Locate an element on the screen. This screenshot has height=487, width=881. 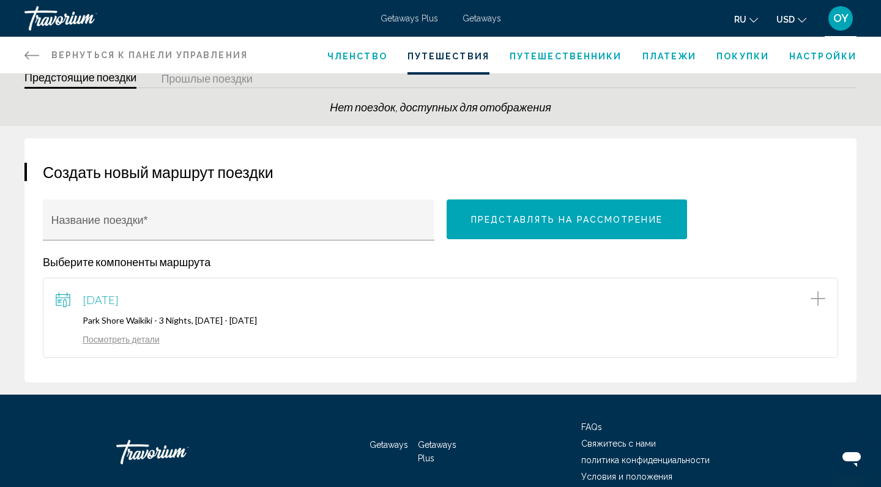
button: User Menu is located at coordinates (841, 18).